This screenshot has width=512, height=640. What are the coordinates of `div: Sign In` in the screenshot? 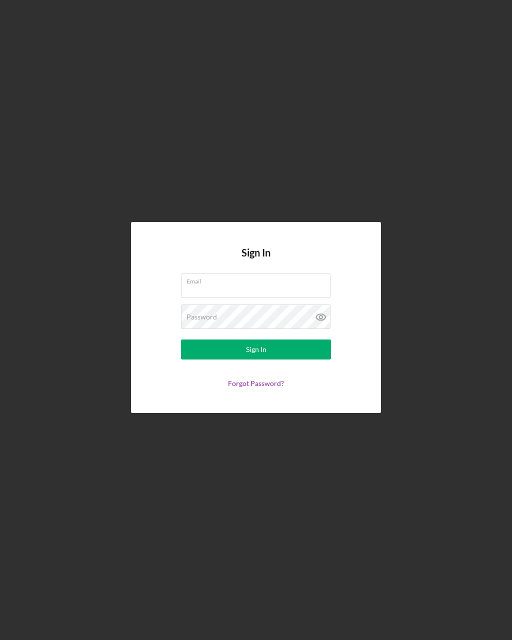 It's located at (256, 349).